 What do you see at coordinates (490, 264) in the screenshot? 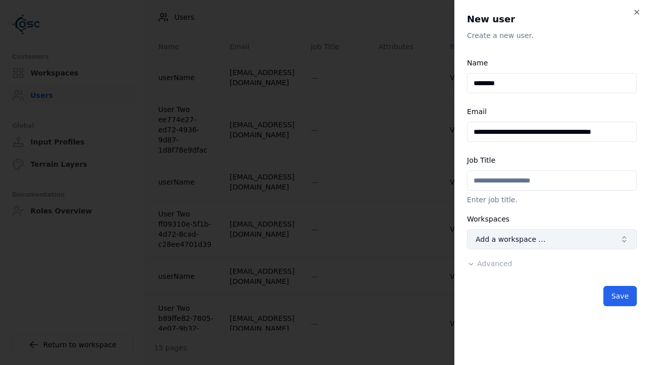
I see `button: Advanced` at bounding box center [490, 264].